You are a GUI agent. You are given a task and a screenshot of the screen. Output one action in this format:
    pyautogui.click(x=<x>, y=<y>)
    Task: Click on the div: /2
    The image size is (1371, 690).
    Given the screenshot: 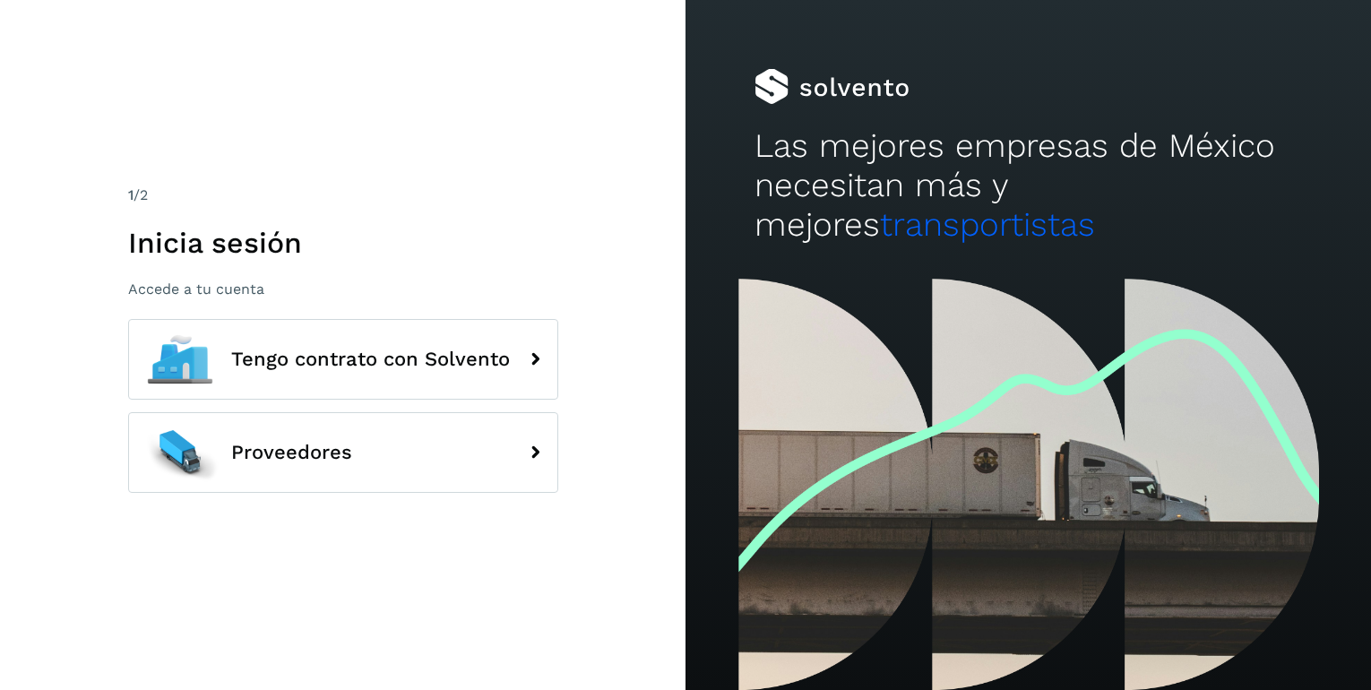 What is the action you would take?
    pyautogui.click(x=343, y=195)
    